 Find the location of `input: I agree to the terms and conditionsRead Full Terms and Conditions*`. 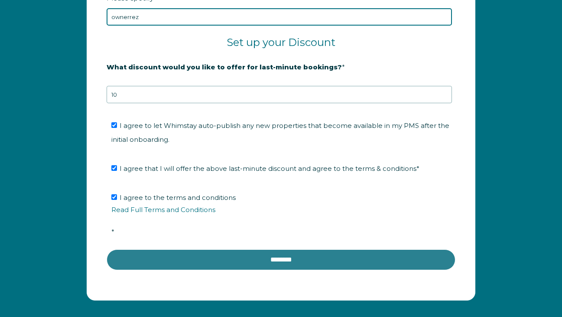

input: I agree to the terms and conditionsRead Full Terms and Conditions* is located at coordinates (114, 197).